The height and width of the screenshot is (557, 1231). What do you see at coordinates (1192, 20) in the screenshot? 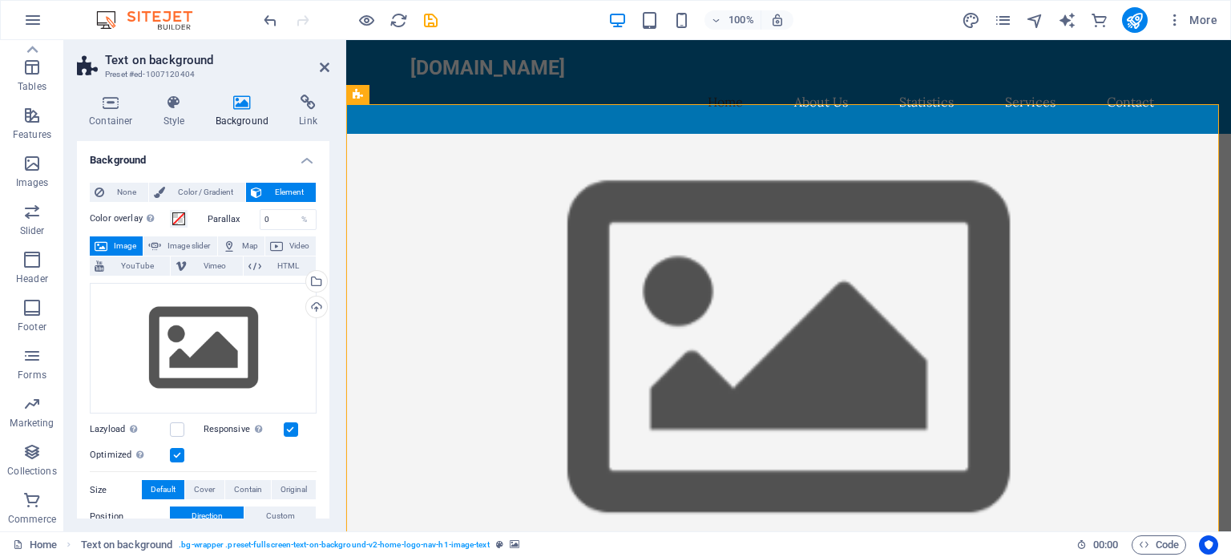
I see `span: More` at bounding box center [1192, 20].